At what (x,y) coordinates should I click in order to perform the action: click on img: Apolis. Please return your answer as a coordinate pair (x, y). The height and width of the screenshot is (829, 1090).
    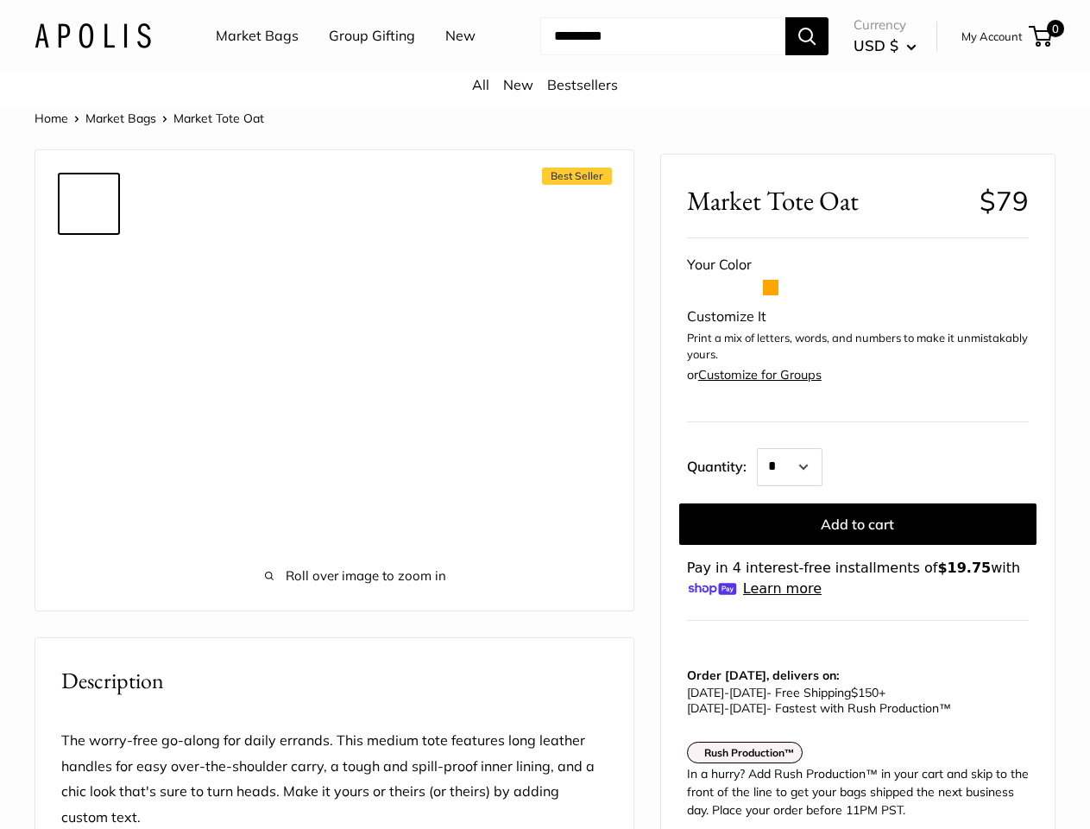
    Looking at the image, I should click on (92, 35).